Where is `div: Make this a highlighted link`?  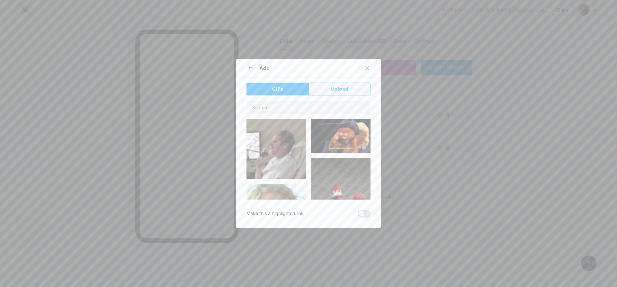 div: Make this a highlighted link is located at coordinates (275, 214).